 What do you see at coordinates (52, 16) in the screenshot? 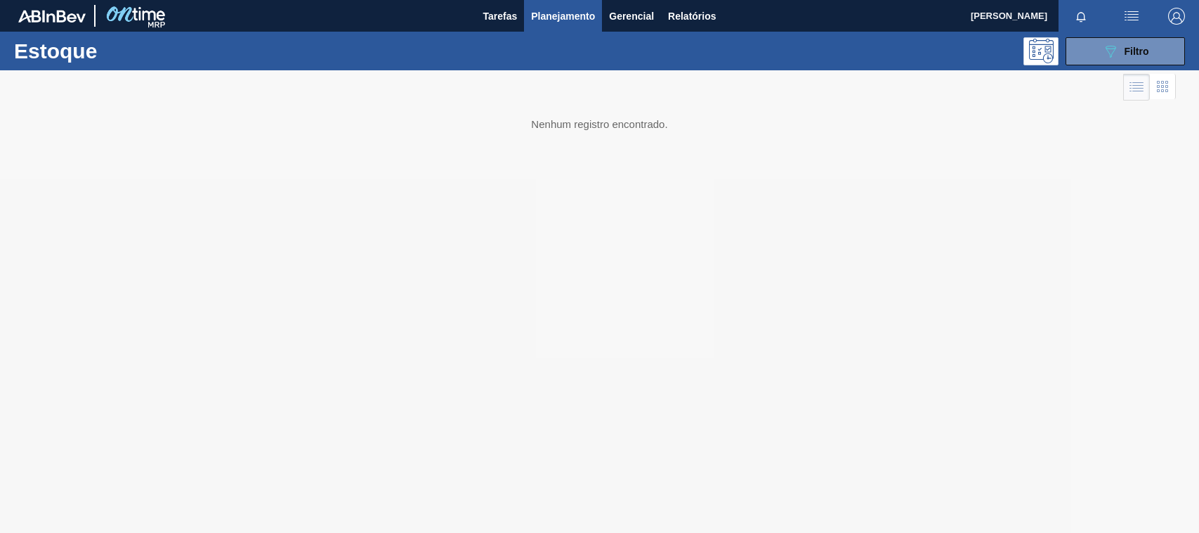
I see `img: TNhmsLtSVTkK8tSr43FrP2fwEKptu5GPRR3wAAAABJRU5ErkJggg==` at bounding box center [52, 16].